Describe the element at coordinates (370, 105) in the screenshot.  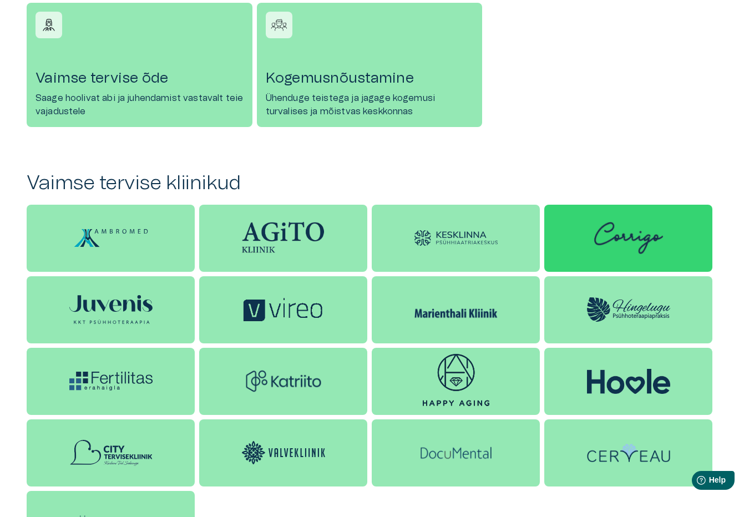
I see `p: Ühenduge teistega ja jagage kogemusi turvalises ja mõistvas keskkonnas` at that location.